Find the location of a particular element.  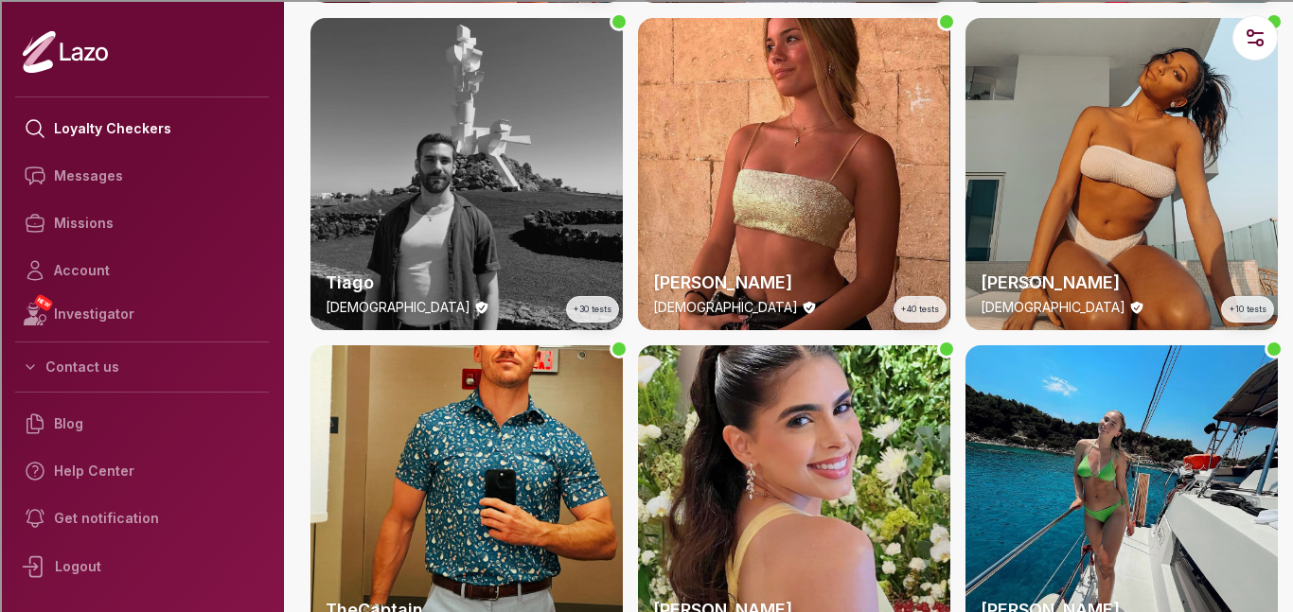

div: Sort A > Z is located at coordinates (647, 52).